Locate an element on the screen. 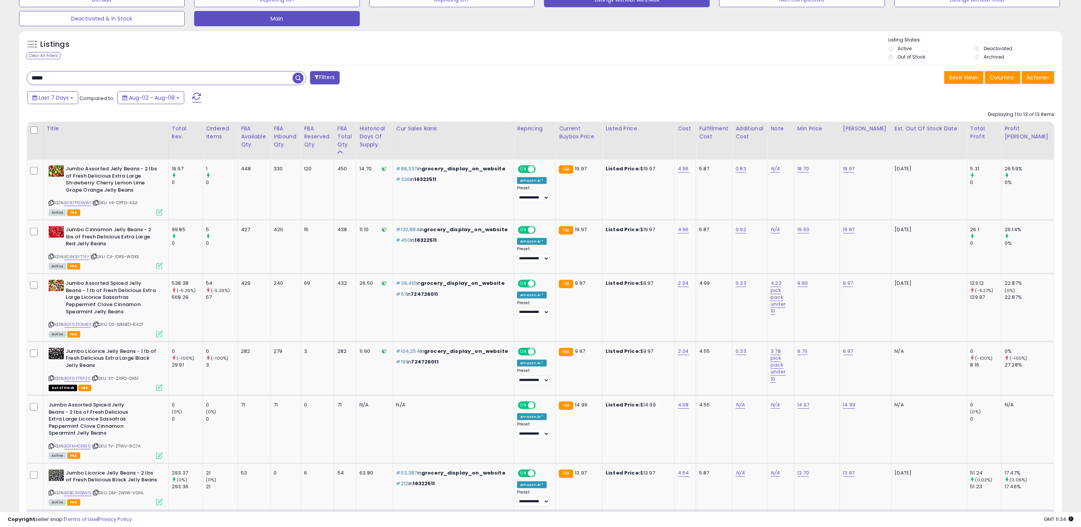 The image size is (1081, 527). div: FBA inbound Qty is located at coordinates (285, 136).